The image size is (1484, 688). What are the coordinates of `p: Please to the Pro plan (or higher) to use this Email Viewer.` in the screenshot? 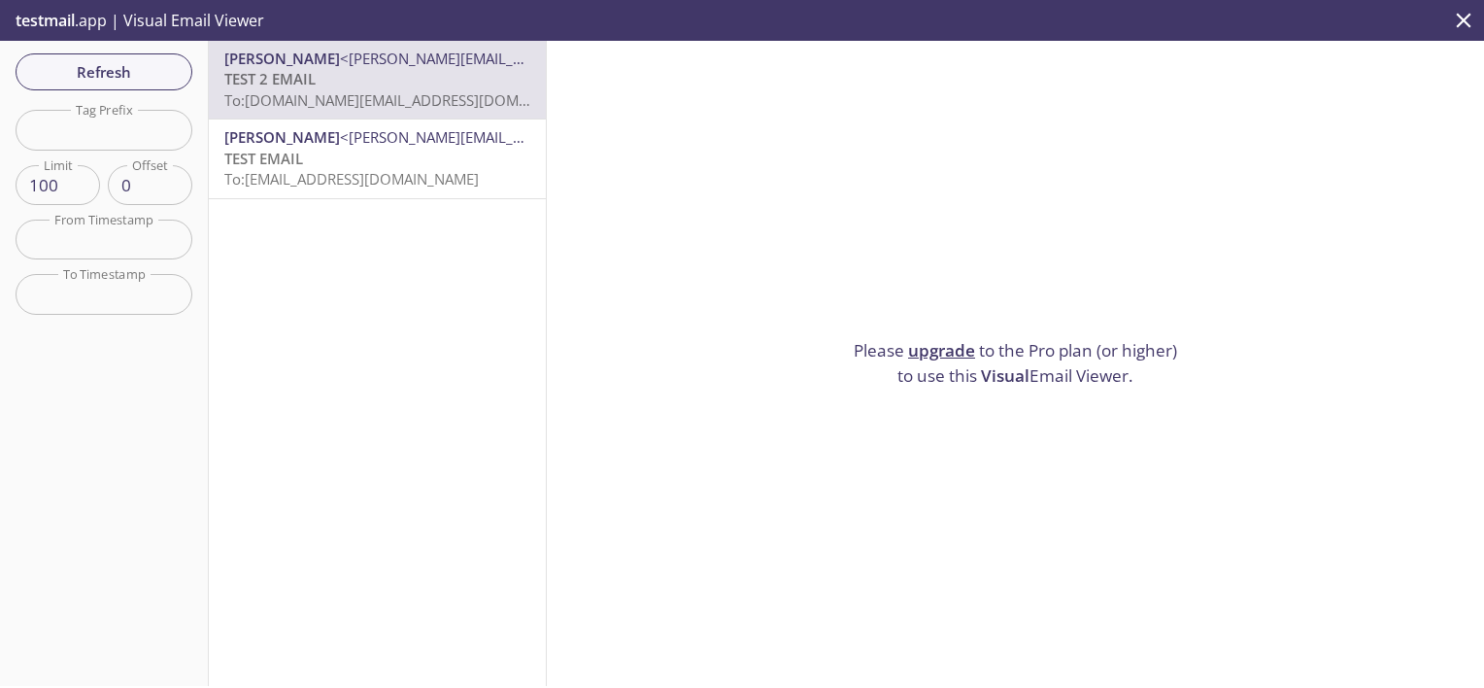 It's located at (1016, 362).